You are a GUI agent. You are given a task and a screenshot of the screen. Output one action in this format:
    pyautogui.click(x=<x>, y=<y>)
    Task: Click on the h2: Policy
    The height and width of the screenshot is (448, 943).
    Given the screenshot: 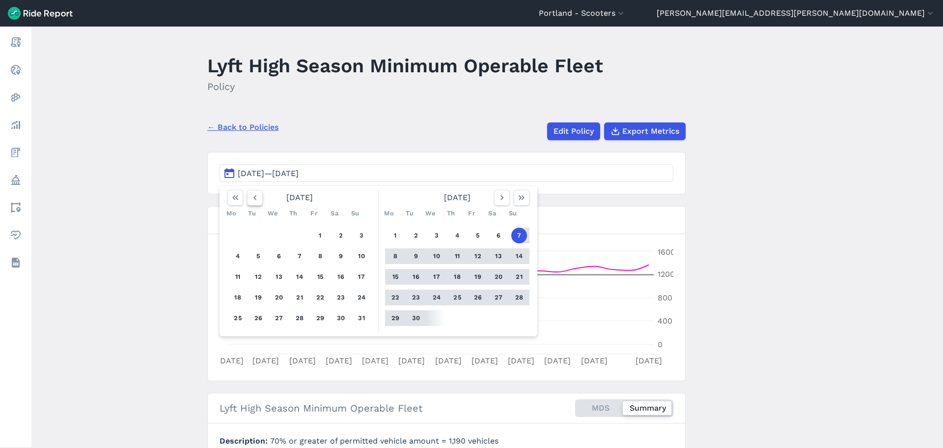 What is the action you would take?
    pyautogui.click(x=405, y=86)
    